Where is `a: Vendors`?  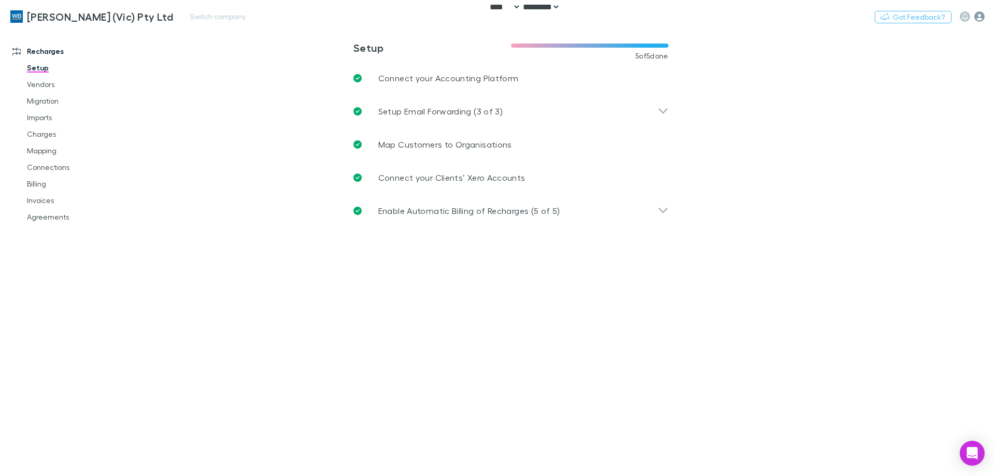 a: Vendors is located at coordinates (78, 84).